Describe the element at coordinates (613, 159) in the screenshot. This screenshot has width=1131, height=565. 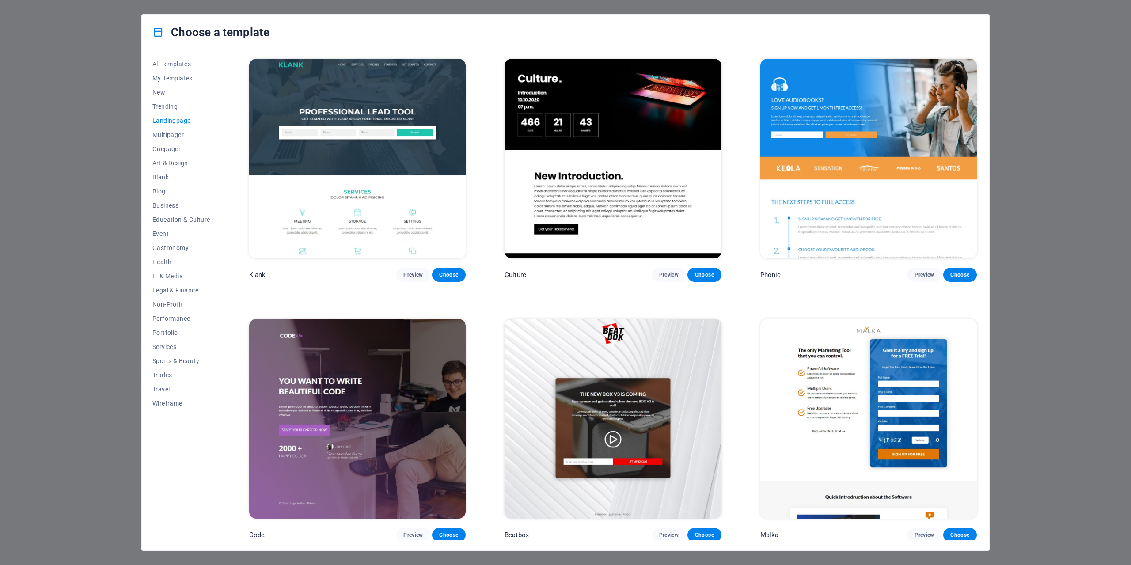
I see `img: Culture` at that location.